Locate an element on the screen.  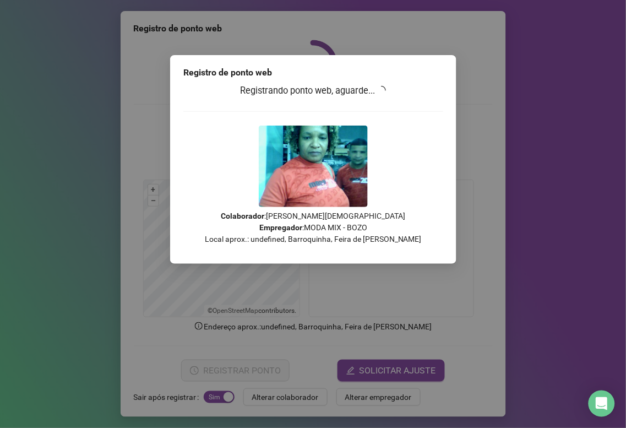
span: loading is located at coordinates (382, 90).